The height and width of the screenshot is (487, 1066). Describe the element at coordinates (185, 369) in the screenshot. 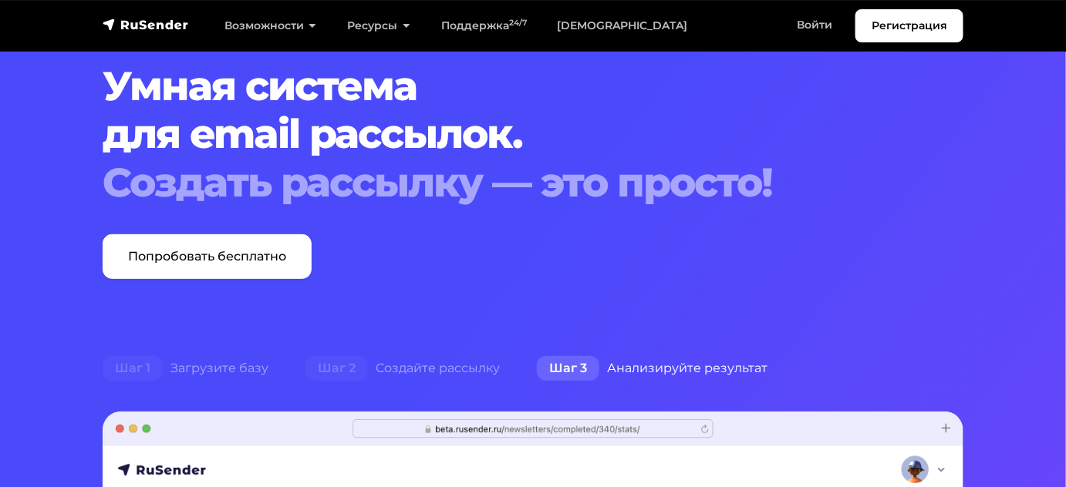

I see `div: Загрузите базу` at that location.